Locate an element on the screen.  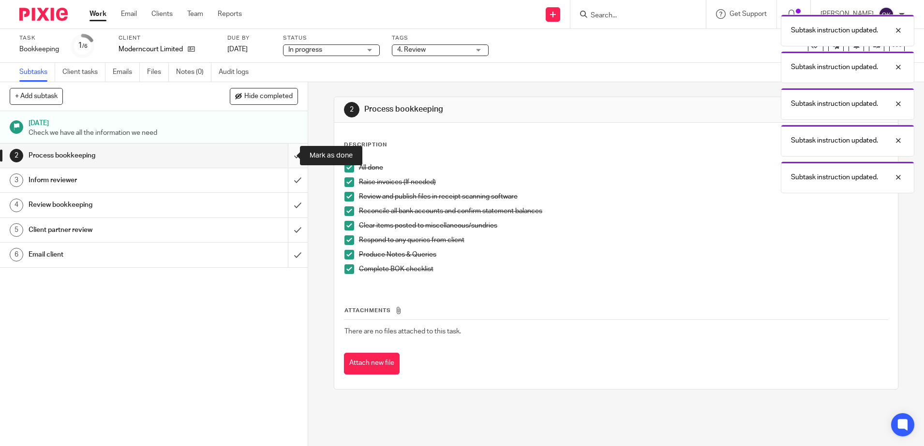
a: Files is located at coordinates (158, 72).